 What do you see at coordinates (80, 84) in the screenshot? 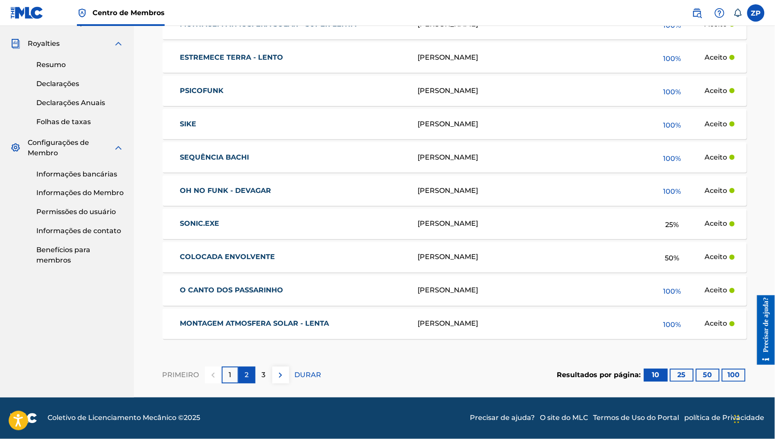
I see `a: Declarações` at bounding box center [80, 84].